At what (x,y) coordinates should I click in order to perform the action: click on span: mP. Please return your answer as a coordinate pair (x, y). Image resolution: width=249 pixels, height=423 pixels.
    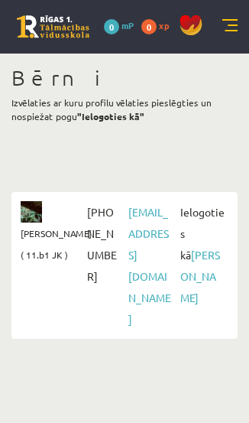
    Looking at the image, I should click on (128, 25).